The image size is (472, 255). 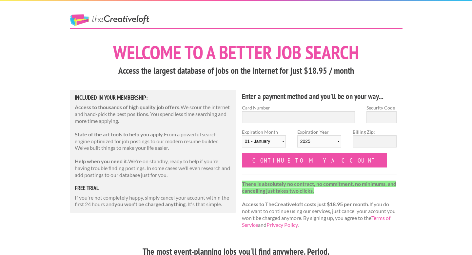 I want to click on h5: Included in Your Membership:, so click(x=153, y=98).